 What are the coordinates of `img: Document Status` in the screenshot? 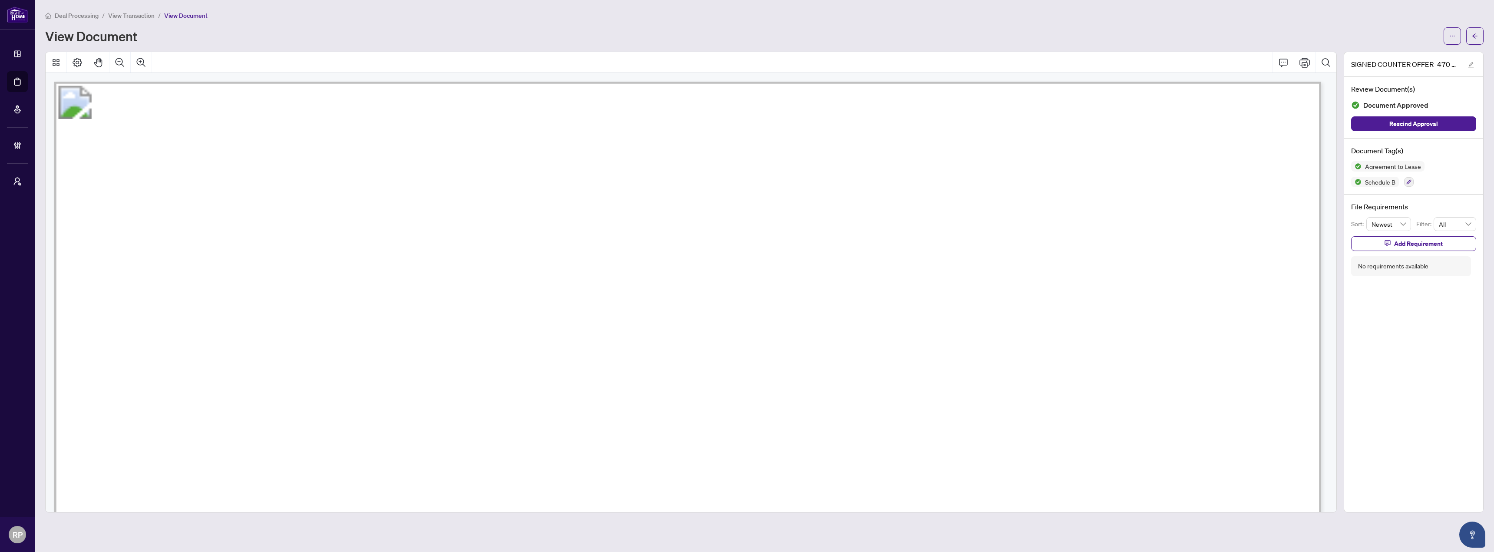 It's located at (1355, 105).